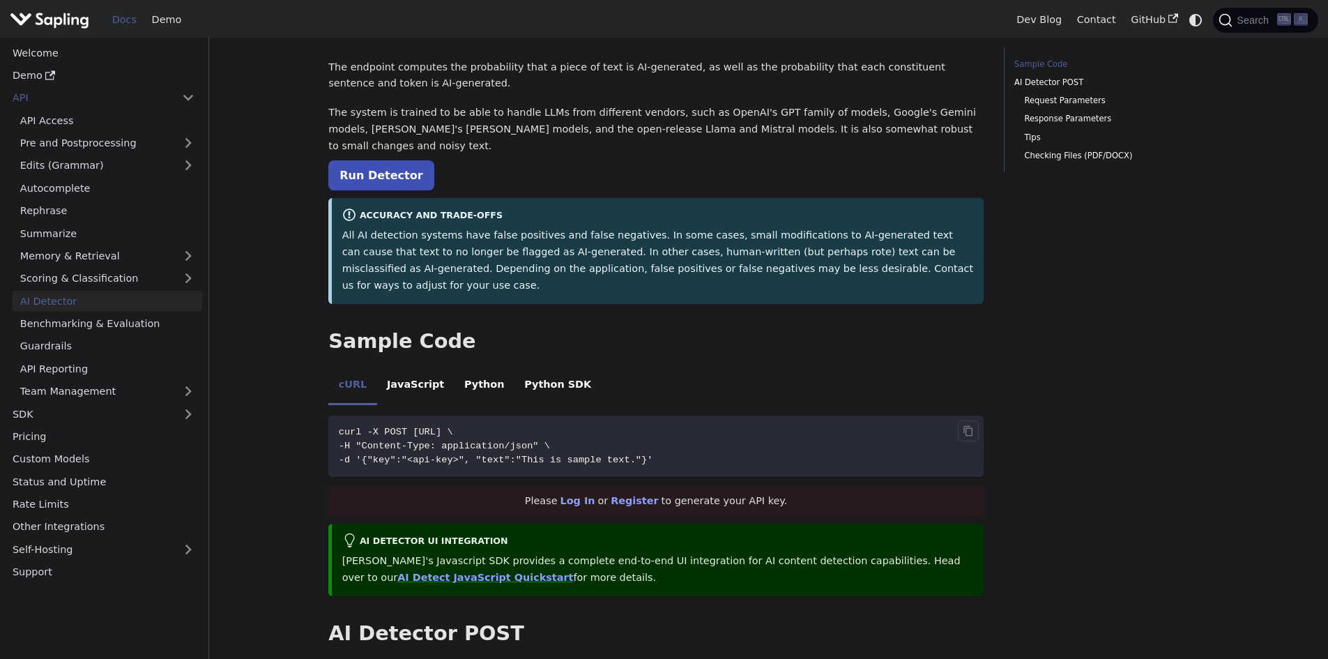 The image size is (1328, 659). I want to click on a: Rate Limits, so click(103, 504).